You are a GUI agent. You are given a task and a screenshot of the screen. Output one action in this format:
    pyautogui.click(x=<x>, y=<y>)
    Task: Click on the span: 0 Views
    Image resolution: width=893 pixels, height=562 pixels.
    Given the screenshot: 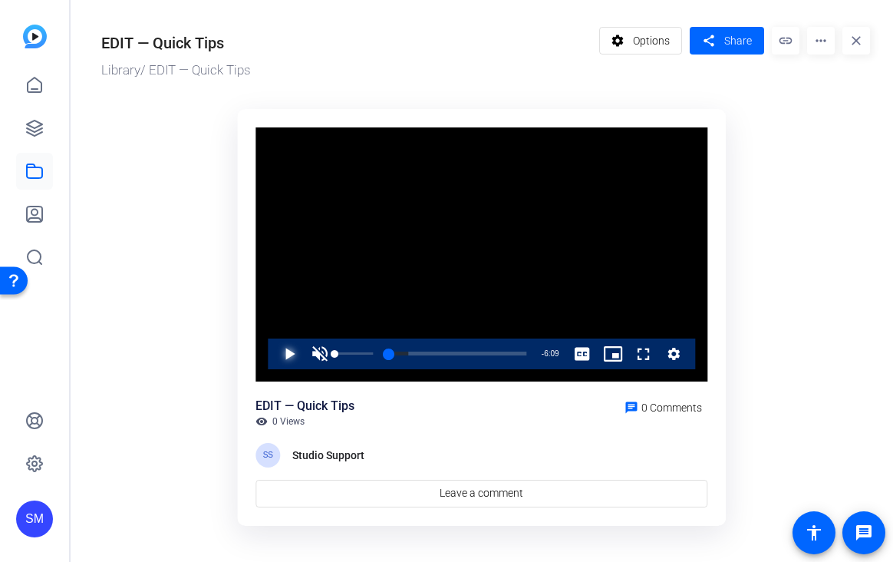 What is the action you would take?
    pyautogui.click(x=288, y=421)
    